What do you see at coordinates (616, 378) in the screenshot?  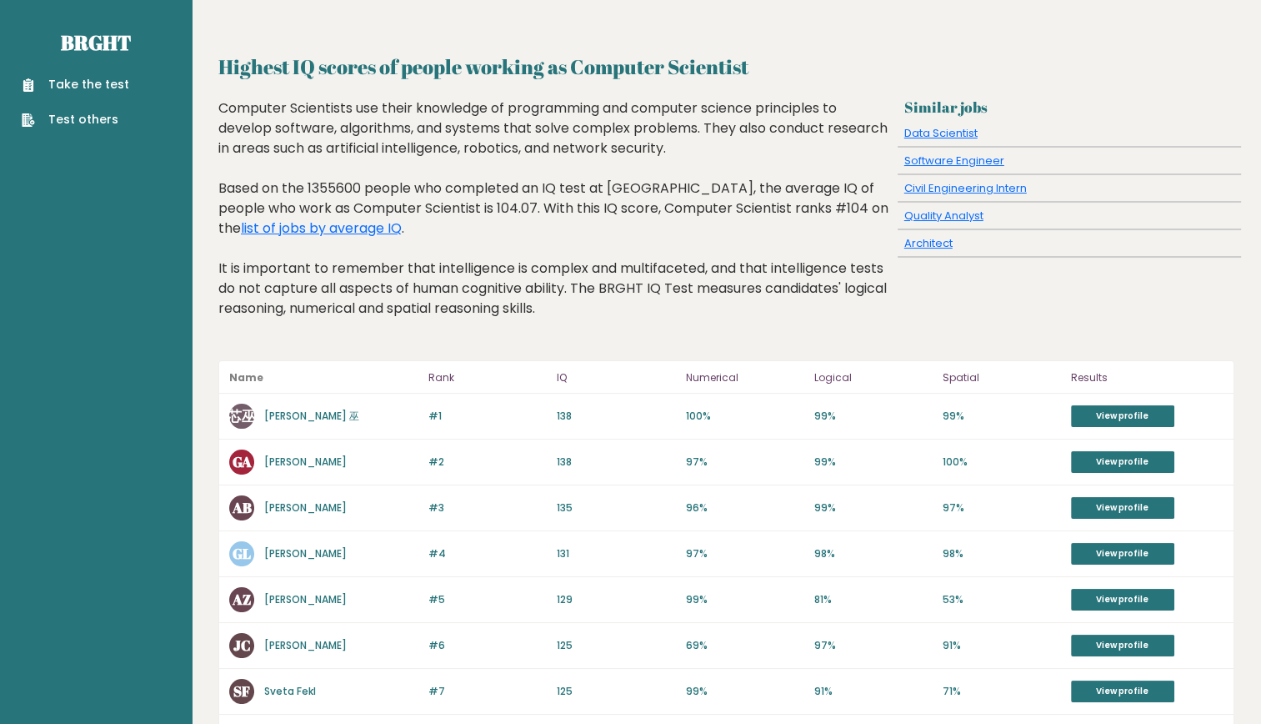 I see `p: IQ` at bounding box center [616, 378].